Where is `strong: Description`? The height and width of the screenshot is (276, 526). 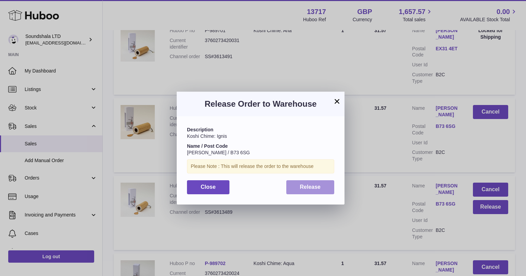 strong: Description is located at coordinates (200, 130).